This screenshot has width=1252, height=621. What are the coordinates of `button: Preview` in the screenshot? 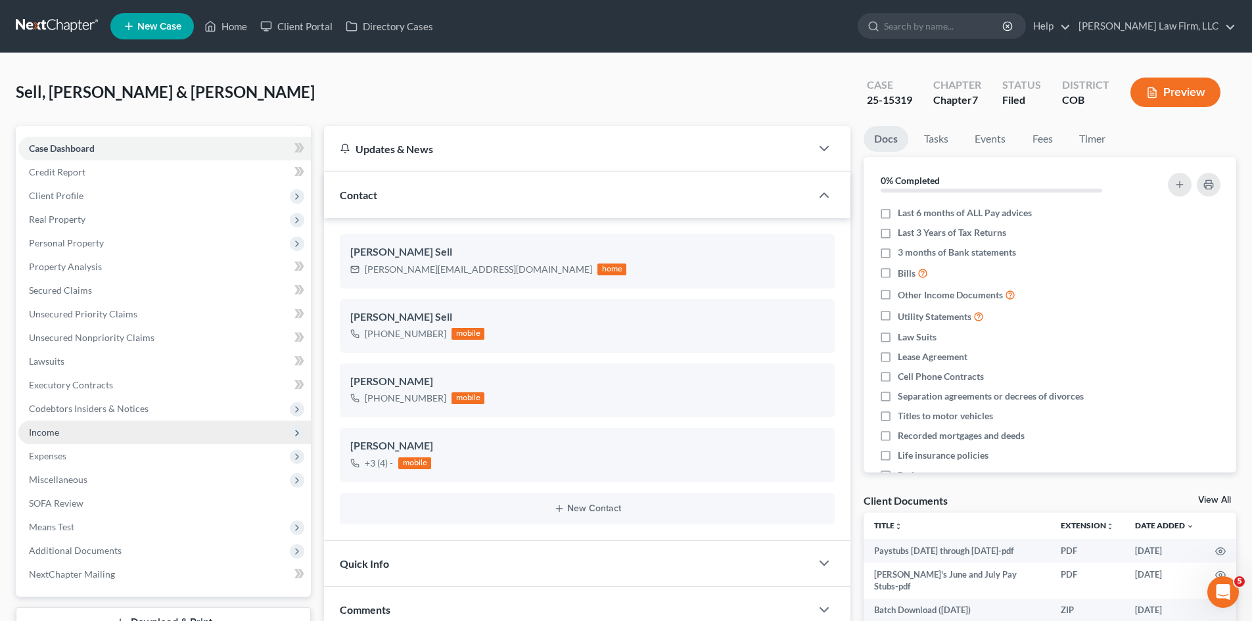 It's located at (1175, 92).